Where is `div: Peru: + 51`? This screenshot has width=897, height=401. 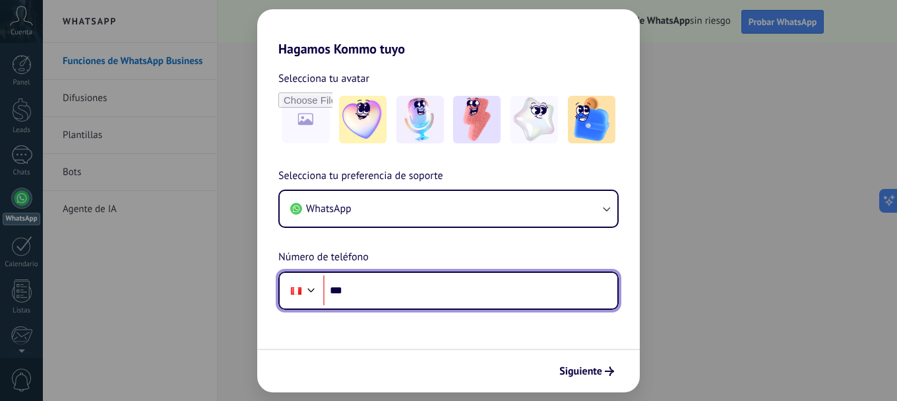 div: Peru: + 51 is located at coordinates (296, 290).